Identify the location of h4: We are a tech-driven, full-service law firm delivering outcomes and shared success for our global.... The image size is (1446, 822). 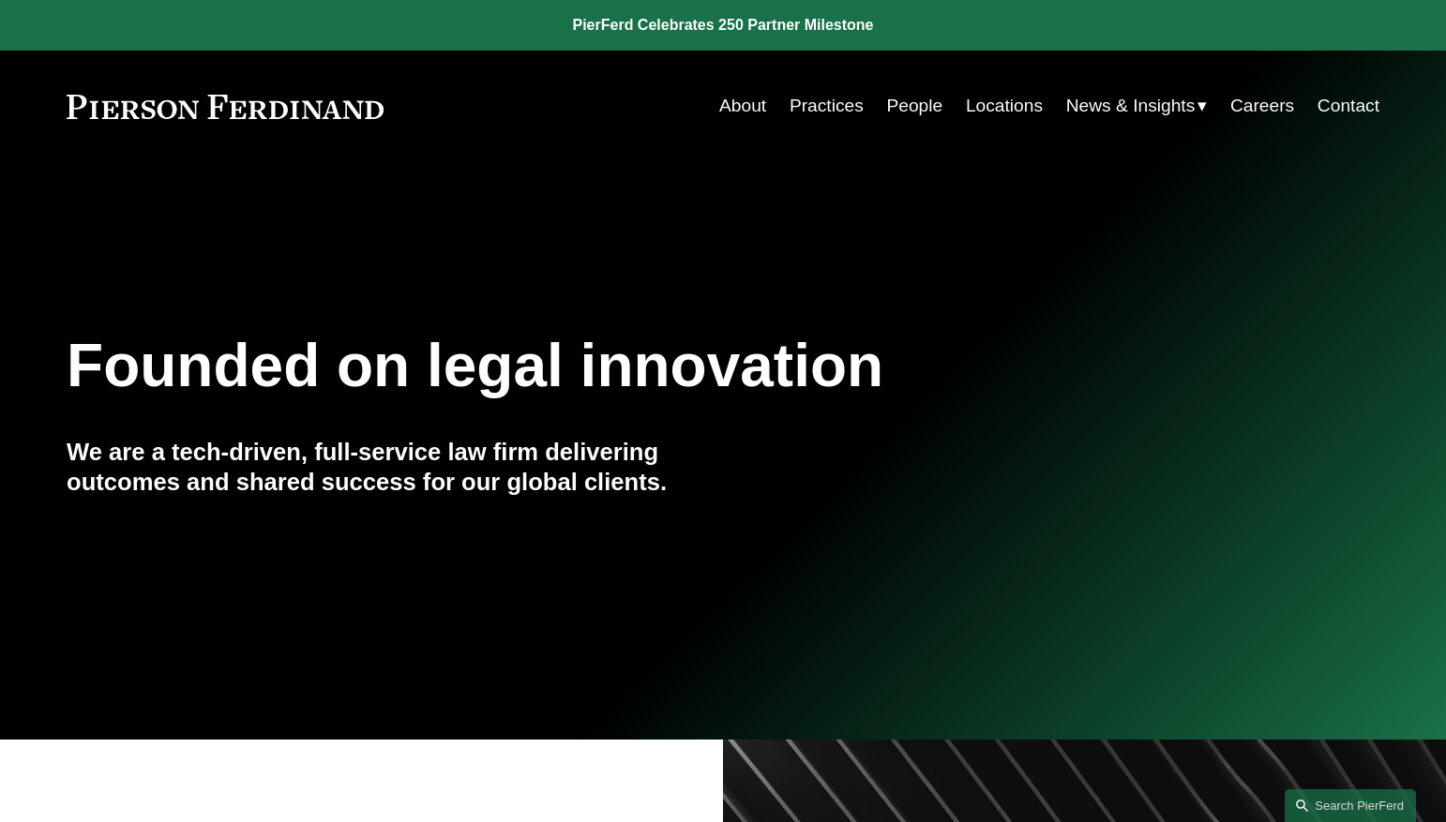
(395, 467).